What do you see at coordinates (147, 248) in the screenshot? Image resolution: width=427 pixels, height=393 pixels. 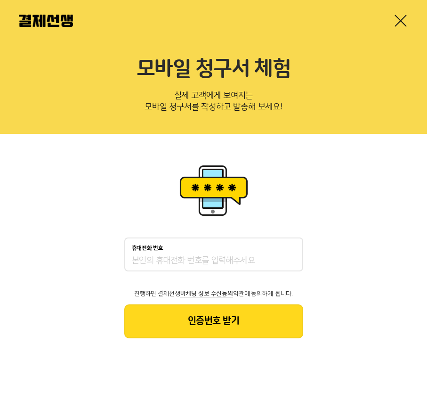 I see `p: 휴대전화 번호` at bounding box center [147, 248].